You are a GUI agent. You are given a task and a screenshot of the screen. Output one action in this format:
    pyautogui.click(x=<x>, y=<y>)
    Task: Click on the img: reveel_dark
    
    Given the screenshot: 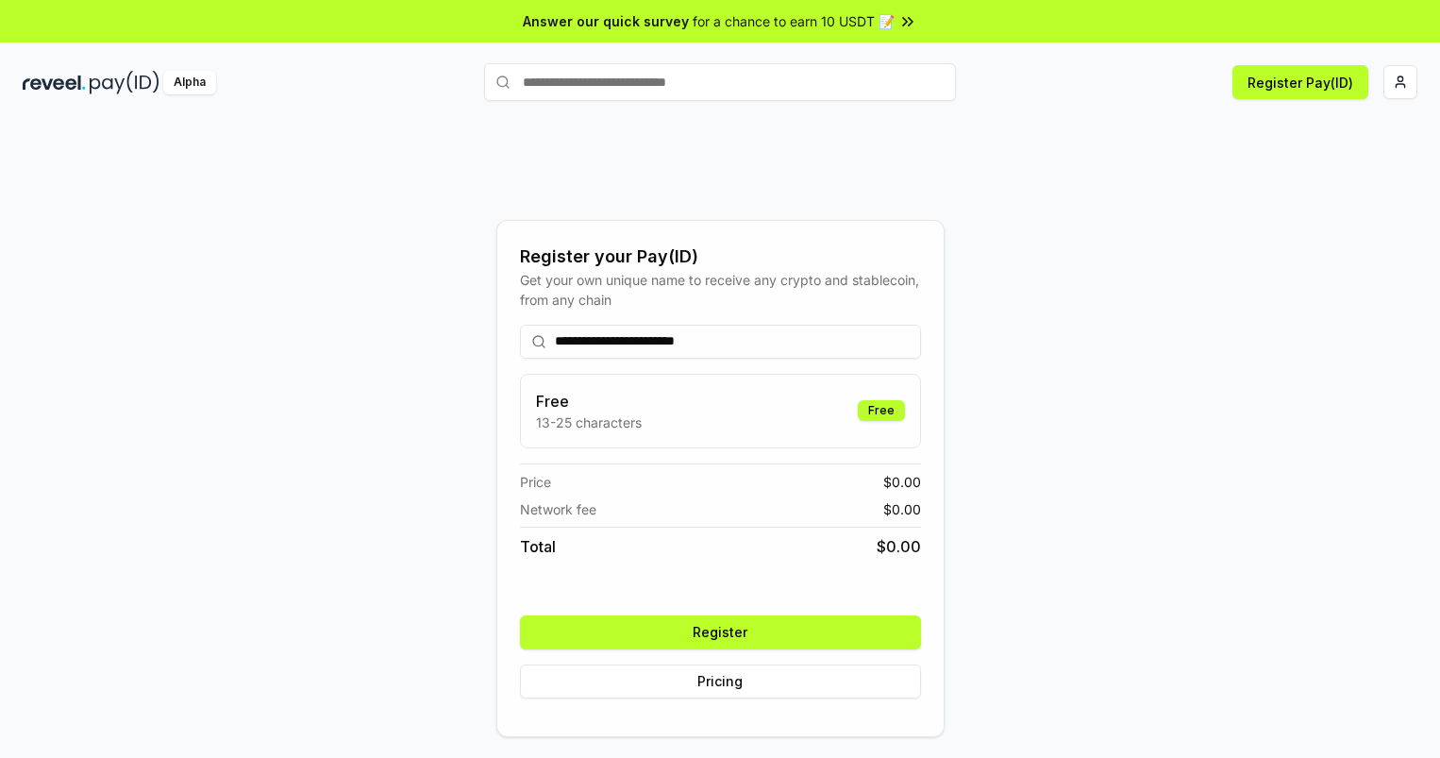 What is the action you would take?
    pyautogui.click(x=54, y=82)
    